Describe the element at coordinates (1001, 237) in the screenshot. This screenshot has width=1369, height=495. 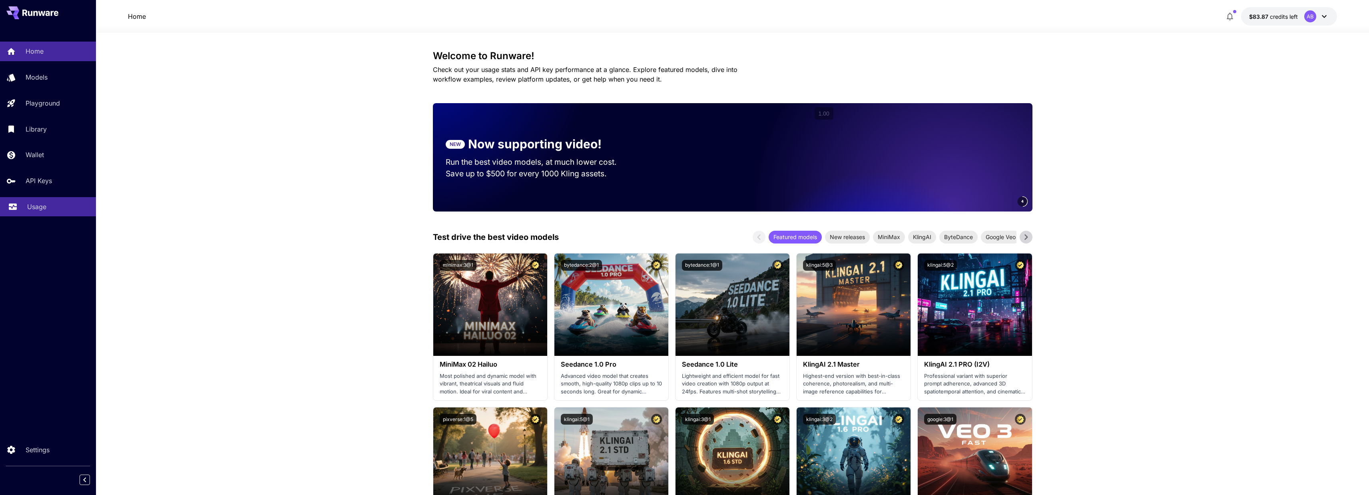
I see `div: Google Veo` at that location.